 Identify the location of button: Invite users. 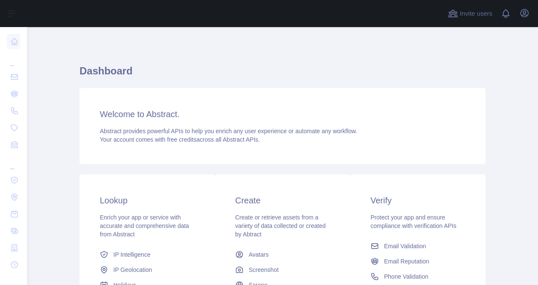
(470, 14).